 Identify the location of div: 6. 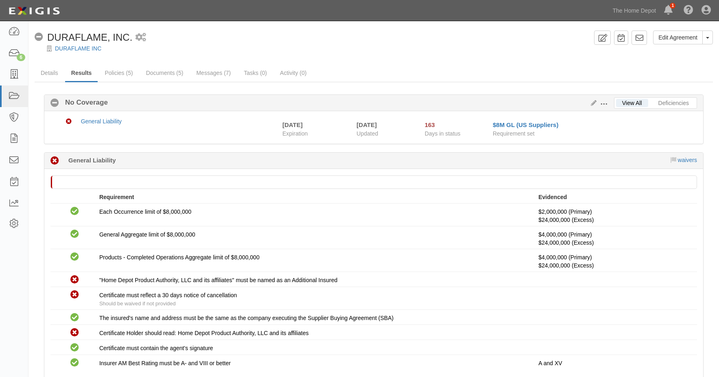
(21, 57).